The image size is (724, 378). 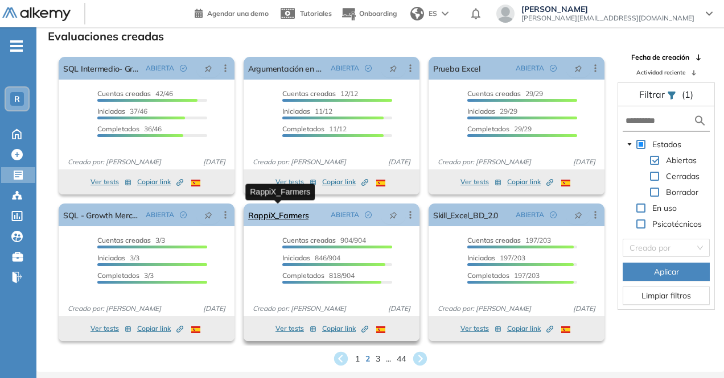 I want to click on span: Estados, so click(x=666, y=145).